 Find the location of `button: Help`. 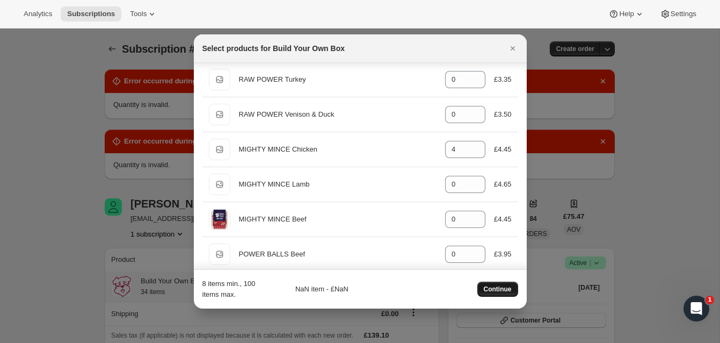

button: Help is located at coordinates (626, 14).